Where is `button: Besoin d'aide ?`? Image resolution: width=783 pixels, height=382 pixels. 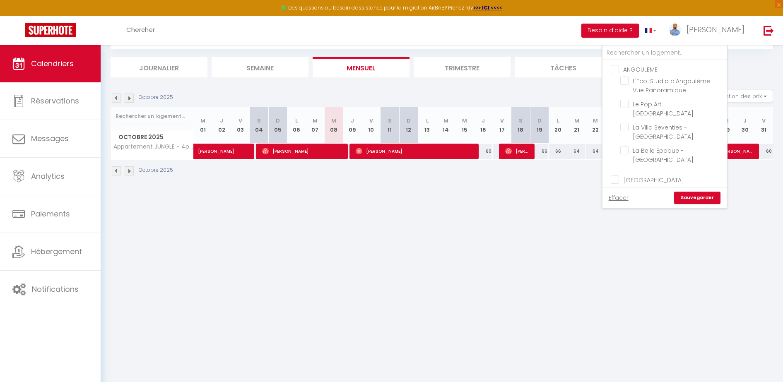 button: Besoin d'aide ? is located at coordinates (610, 31).